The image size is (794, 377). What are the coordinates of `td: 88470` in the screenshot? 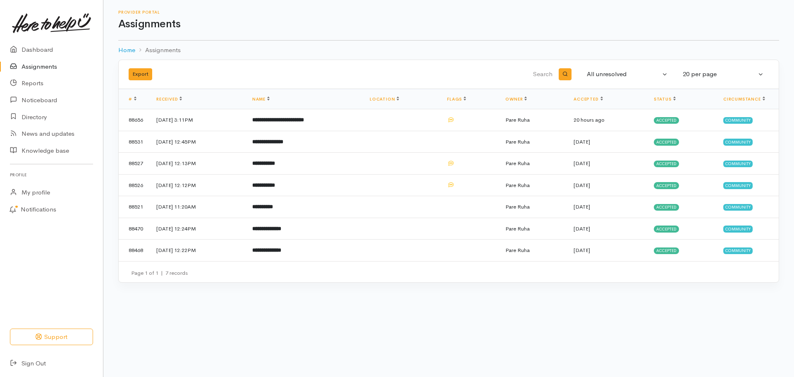 It's located at (134, 228).